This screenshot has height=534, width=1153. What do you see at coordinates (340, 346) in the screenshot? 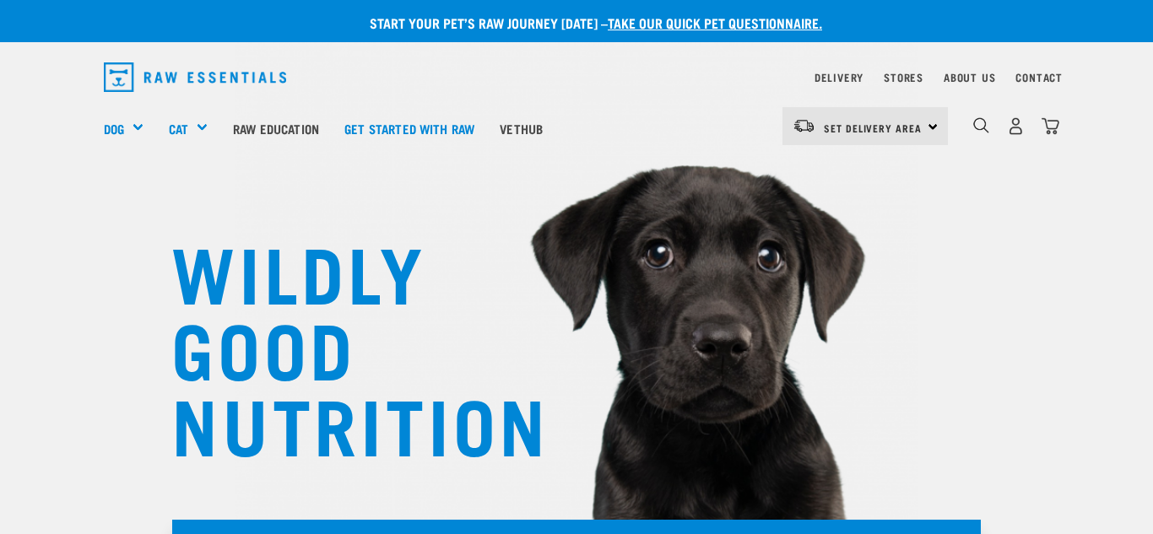
I see `h1: WILDLY GOOD NUTRITION` at bounding box center [340, 346].